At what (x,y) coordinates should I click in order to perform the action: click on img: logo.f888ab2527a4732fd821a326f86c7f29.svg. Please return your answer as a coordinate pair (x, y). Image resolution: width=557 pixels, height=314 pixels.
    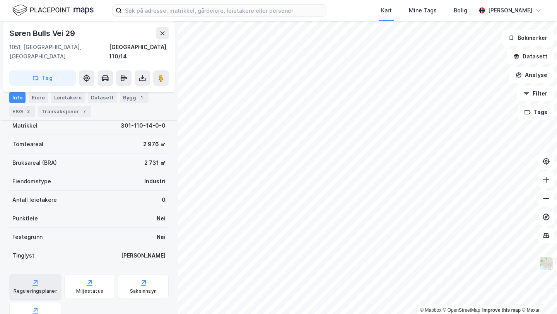
    Looking at the image, I should click on (53, 10).